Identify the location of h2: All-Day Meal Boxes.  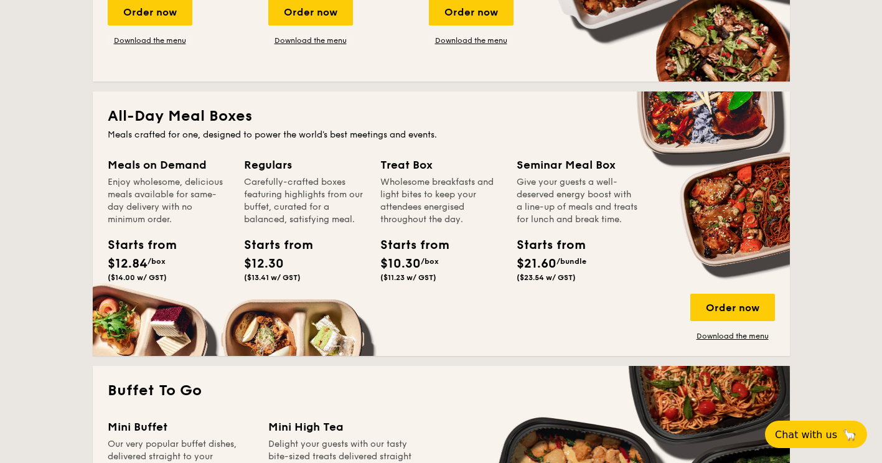
(441, 116).